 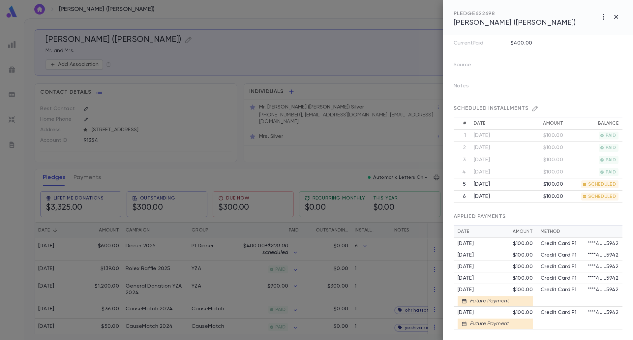 What do you see at coordinates (461, 172) in the screenshot?
I see `th: 4` at bounding box center [461, 172].